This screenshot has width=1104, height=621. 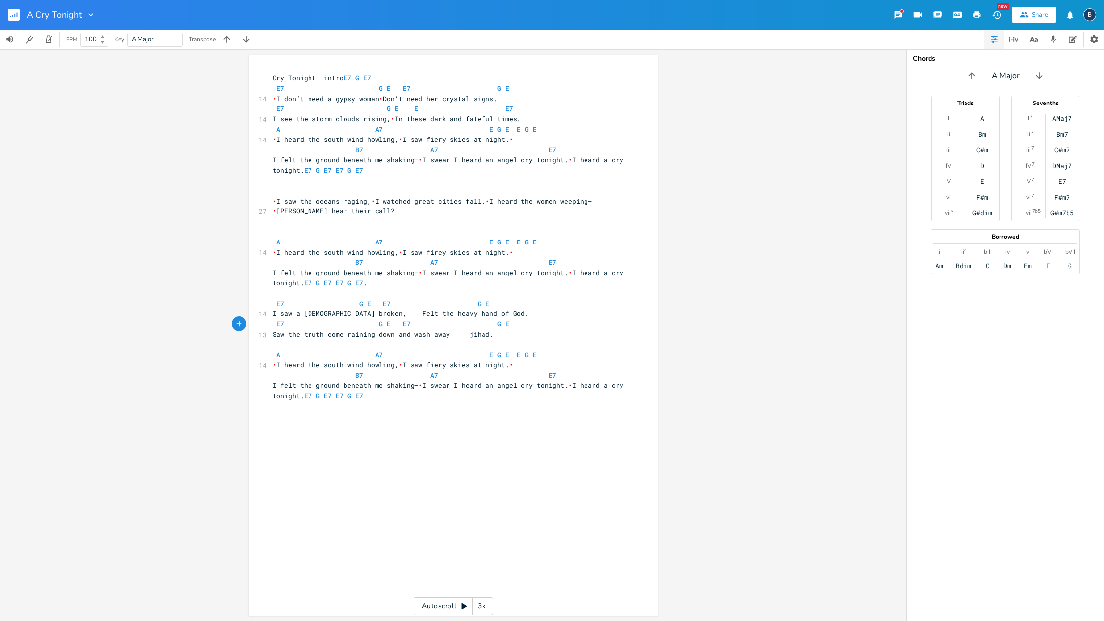 What do you see at coordinates (1028, 266) in the screenshot?
I see `div: Em` at bounding box center [1028, 266].